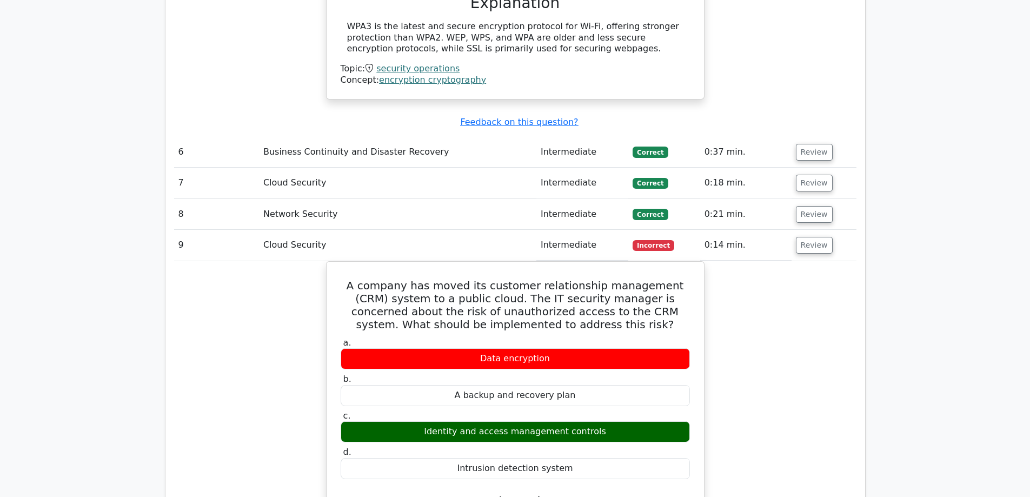  I want to click on td: Business Continuity and Disaster Recovery, so click(397, 152).